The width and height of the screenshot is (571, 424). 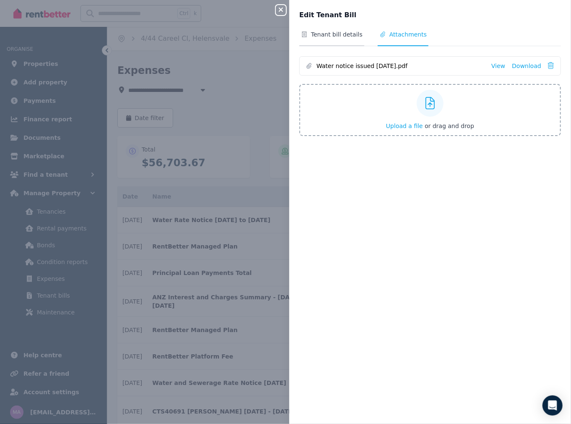 I want to click on button: Upload a file or drag and drop, so click(x=430, y=126).